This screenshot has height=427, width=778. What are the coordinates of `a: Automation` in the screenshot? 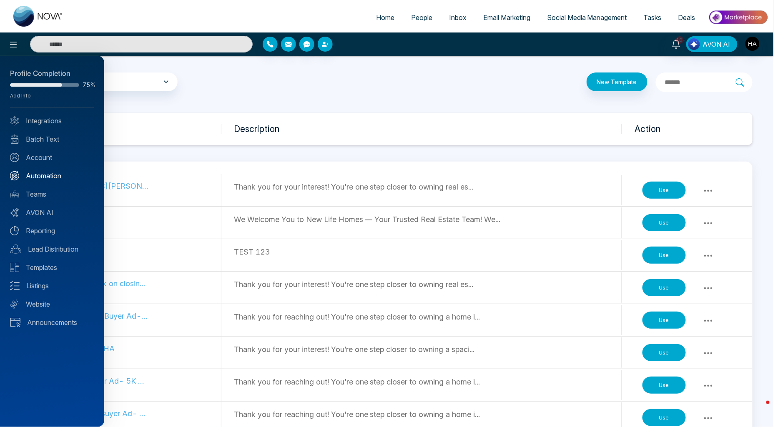 It's located at (52, 176).